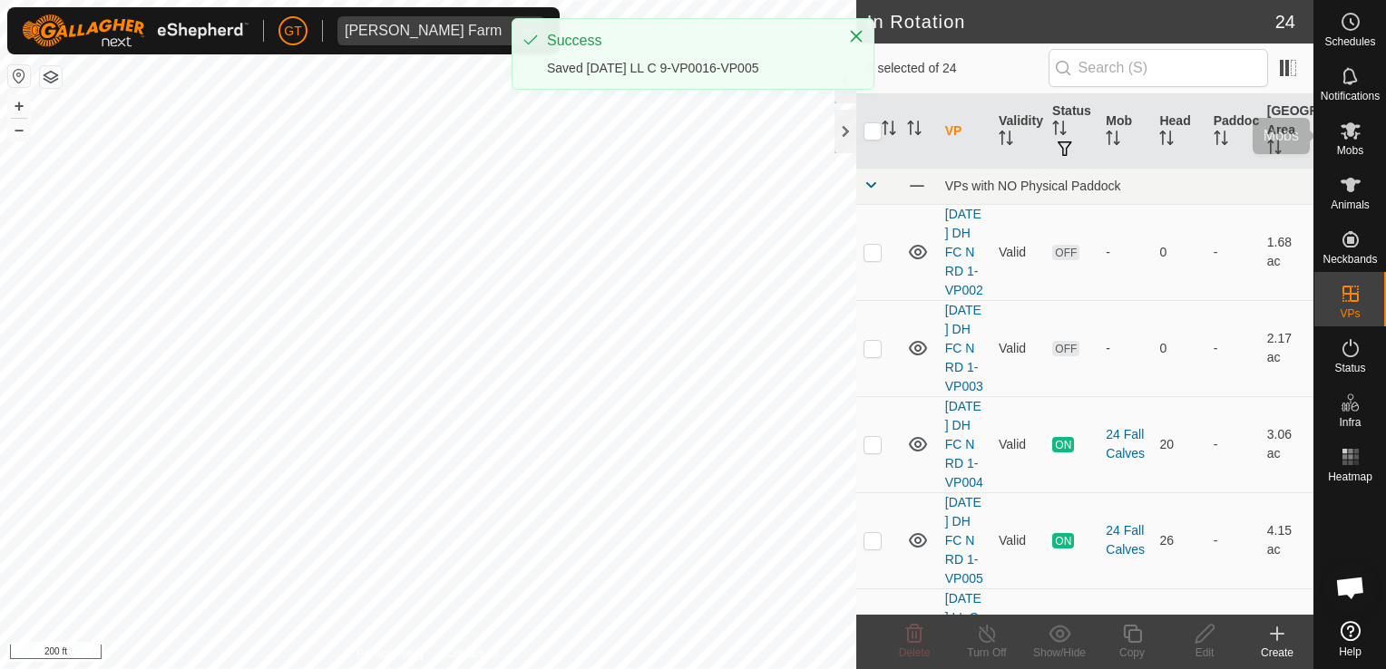 The height and width of the screenshot is (669, 1386). I want to click on span: Heatmap, so click(1350, 477).